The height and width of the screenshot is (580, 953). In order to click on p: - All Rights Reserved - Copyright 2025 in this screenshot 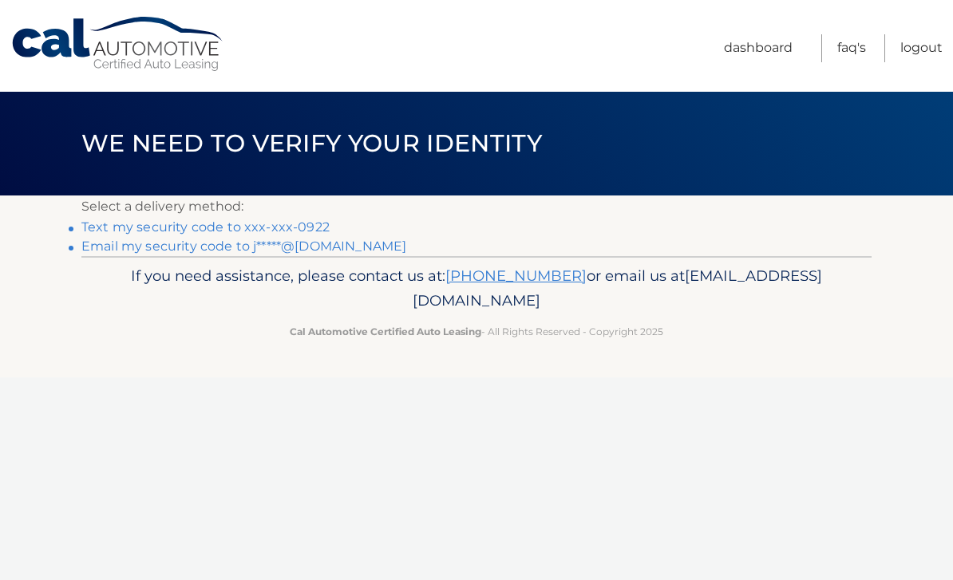, I will do `click(477, 331)`.